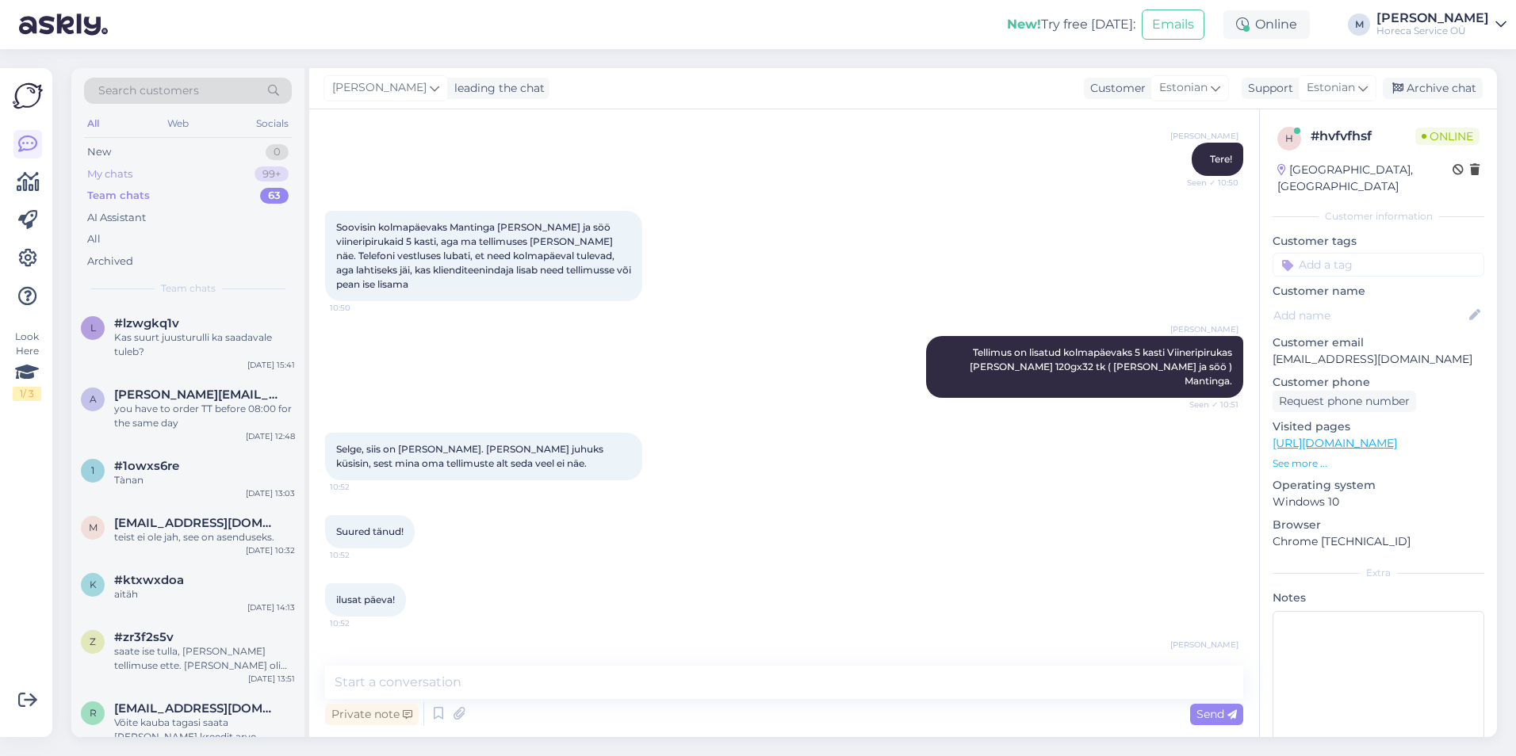 This screenshot has width=1516, height=756. What do you see at coordinates (197, 395) in the screenshot?
I see `span: alice@kotkotempire.com` at bounding box center [197, 395].